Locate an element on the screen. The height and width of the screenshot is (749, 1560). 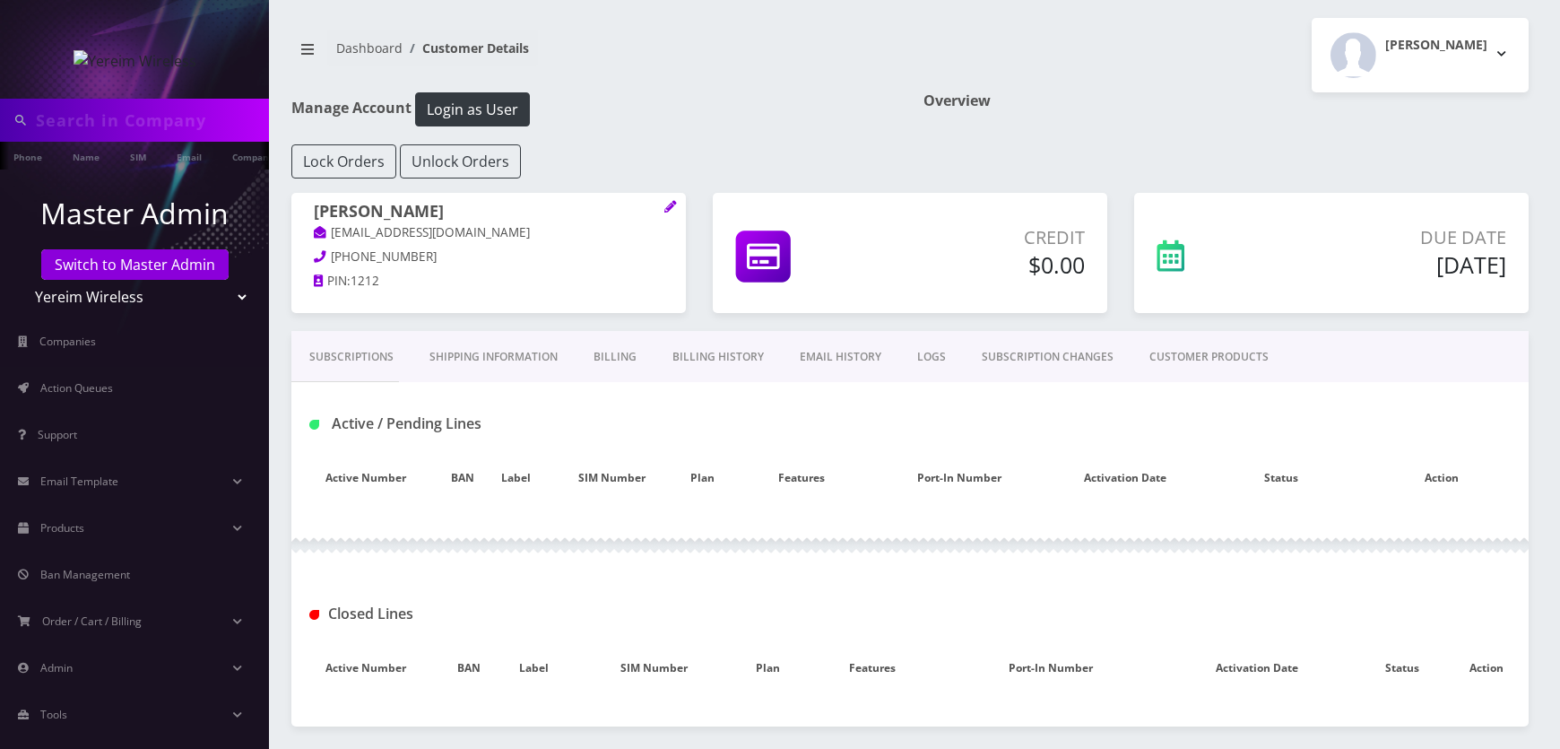
img: Active / Pending Lines is located at coordinates (314, 424).